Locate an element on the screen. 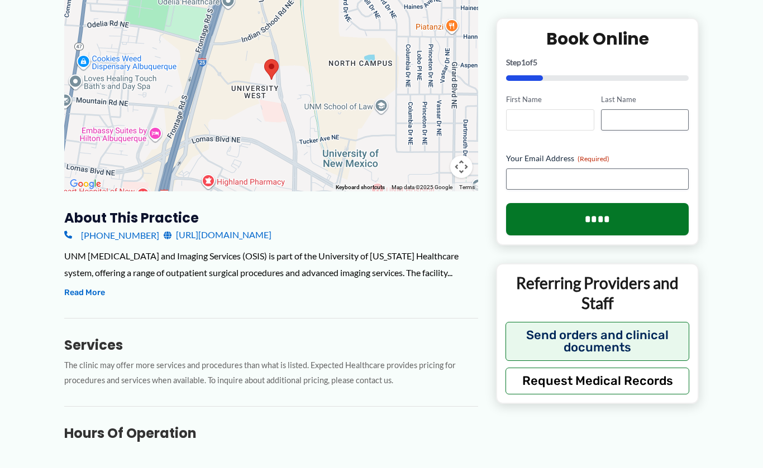  h3: About this practice is located at coordinates (271, 218).